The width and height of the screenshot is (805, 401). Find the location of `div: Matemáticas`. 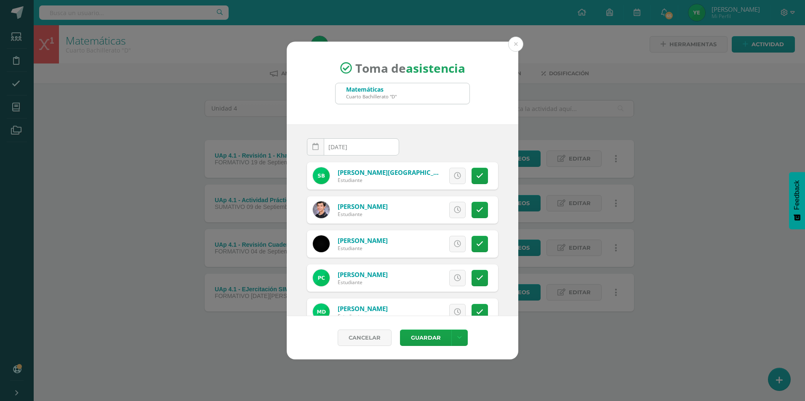

div: Matemáticas is located at coordinates (371, 89).